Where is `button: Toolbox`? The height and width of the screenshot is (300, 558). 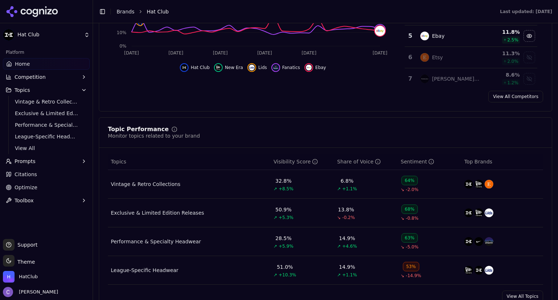 button: Toolbox is located at coordinates (46, 200).